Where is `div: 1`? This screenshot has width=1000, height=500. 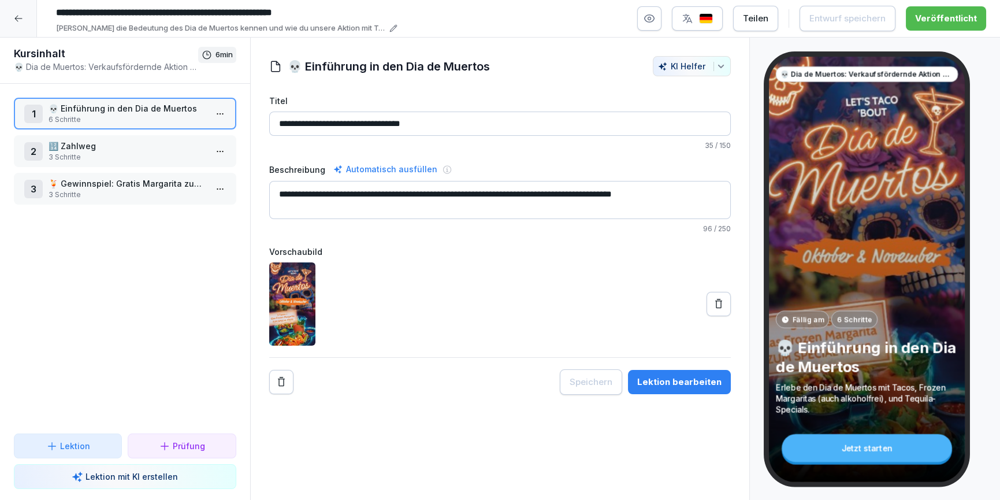 div: 1 is located at coordinates (34, 114).